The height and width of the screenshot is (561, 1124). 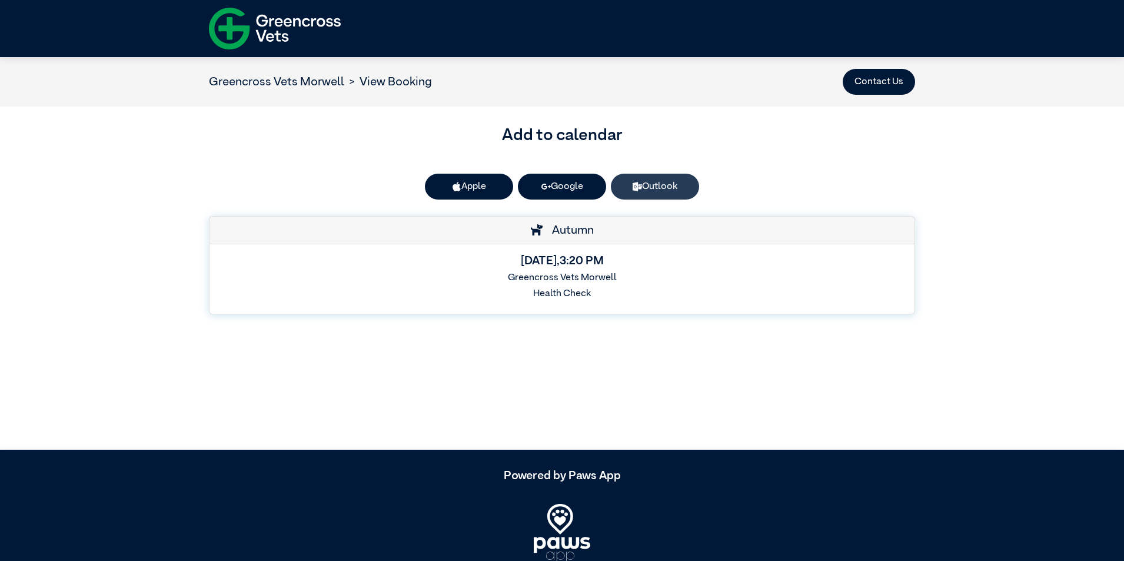 What do you see at coordinates (562, 294) in the screenshot?
I see `h6: Health Check` at bounding box center [562, 294].